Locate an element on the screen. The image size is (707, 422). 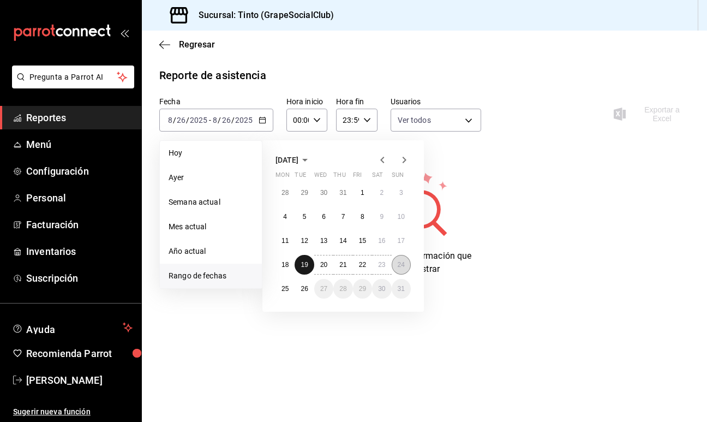
abbr: July 30, 2025 is located at coordinates (324, 193).